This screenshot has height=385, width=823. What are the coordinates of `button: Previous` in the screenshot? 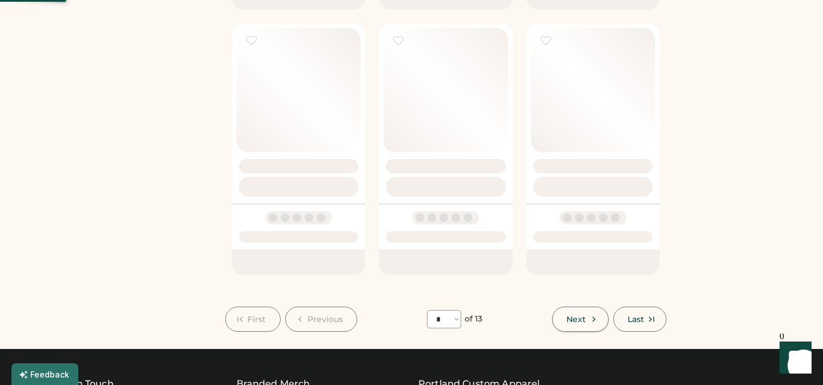 It's located at (321, 319).